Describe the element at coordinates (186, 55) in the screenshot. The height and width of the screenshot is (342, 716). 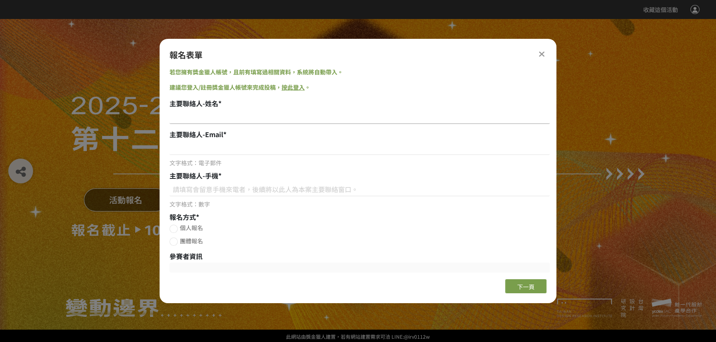
I see `span: 報名表單` at that location.